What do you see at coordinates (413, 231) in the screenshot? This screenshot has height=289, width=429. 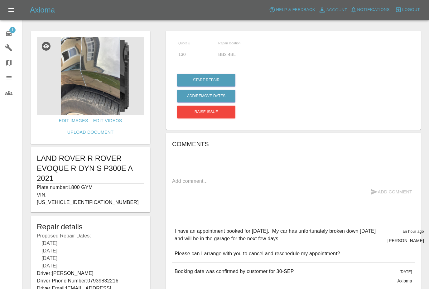 I see `span: an hour ago` at bounding box center [413, 231].